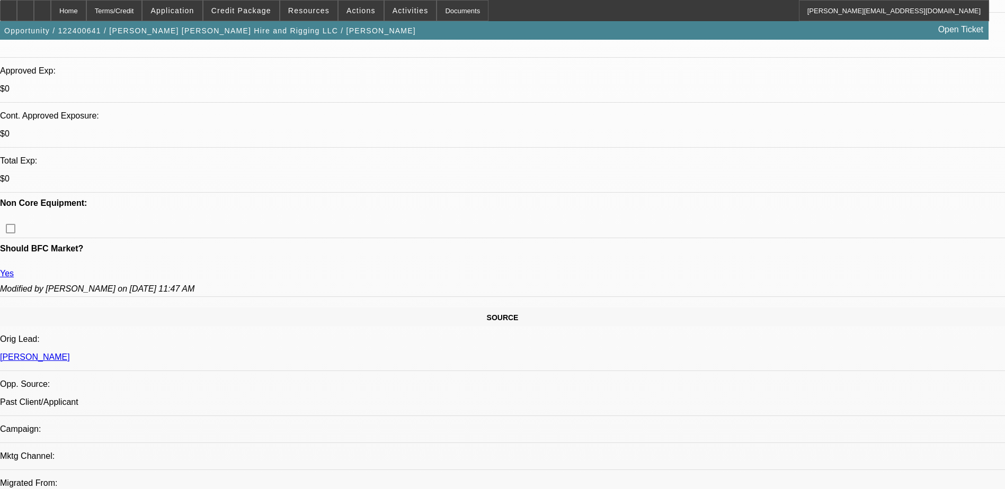  What do you see at coordinates (410, 11) in the screenshot?
I see `span: Activities` at bounding box center [410, 11].